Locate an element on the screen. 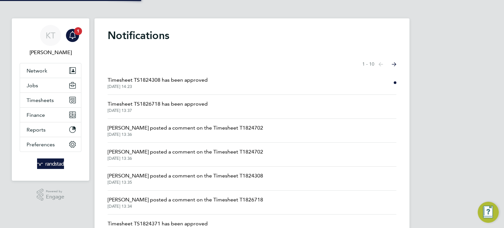 The height and width of the screenshot is (228, 504). a: Powered byEngage is located at coordinates (51, 195).